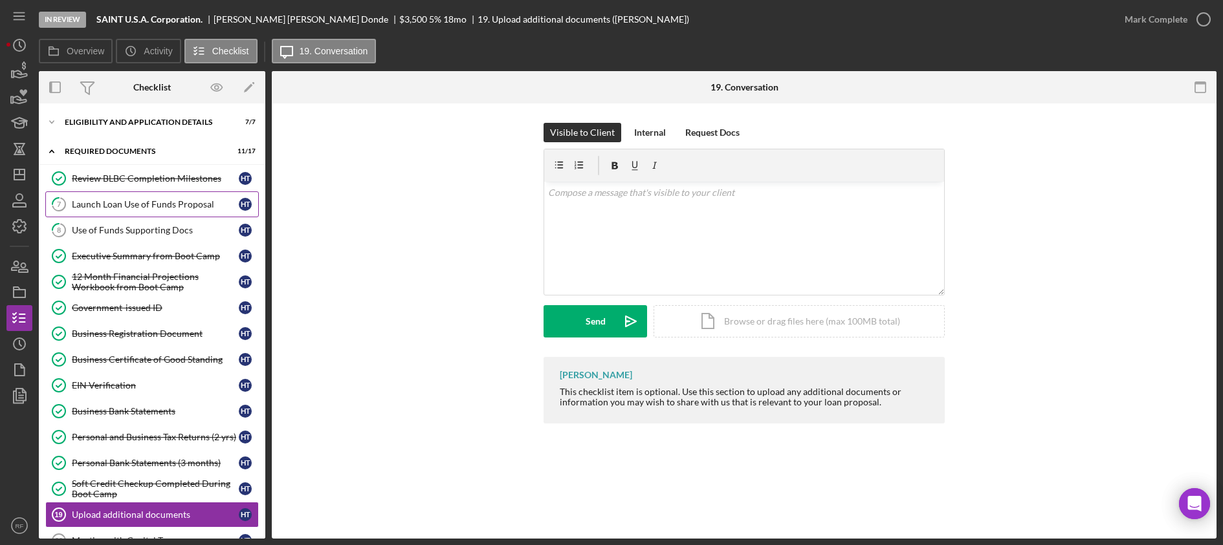 The width and height of the screenshot is (1223, 545). I want to click on tspan: 7, so click(59, 204).